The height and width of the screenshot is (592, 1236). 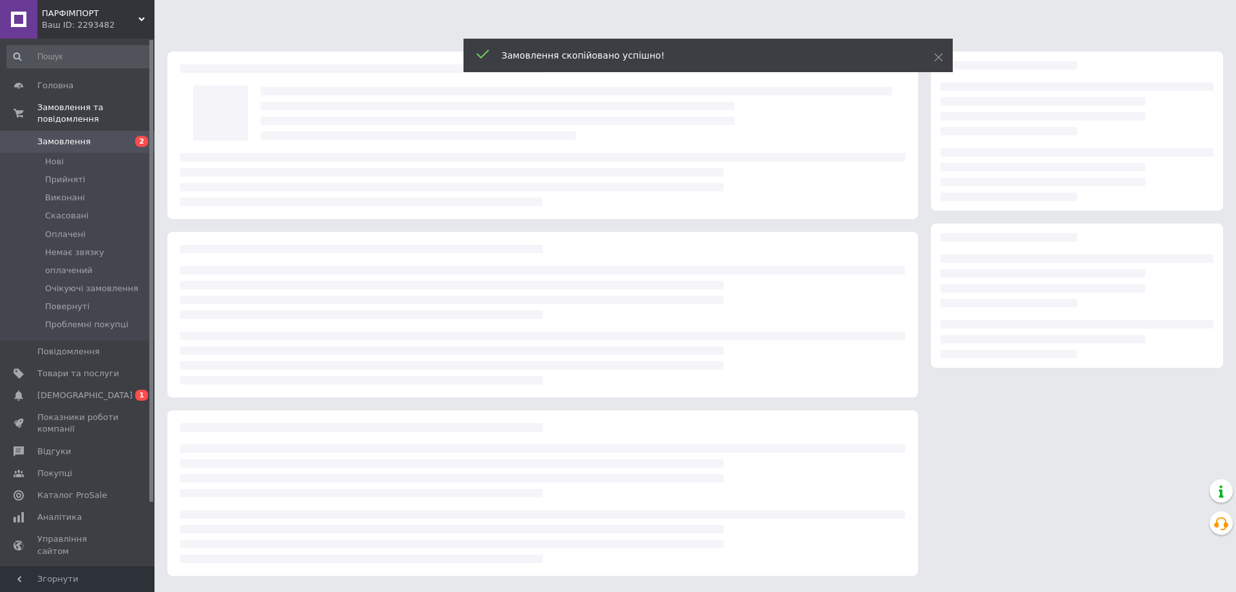 What do you see at coordinates (65, 180) in the screenshot?
I see `span: Прийняті` at bounding box center [65, 180].